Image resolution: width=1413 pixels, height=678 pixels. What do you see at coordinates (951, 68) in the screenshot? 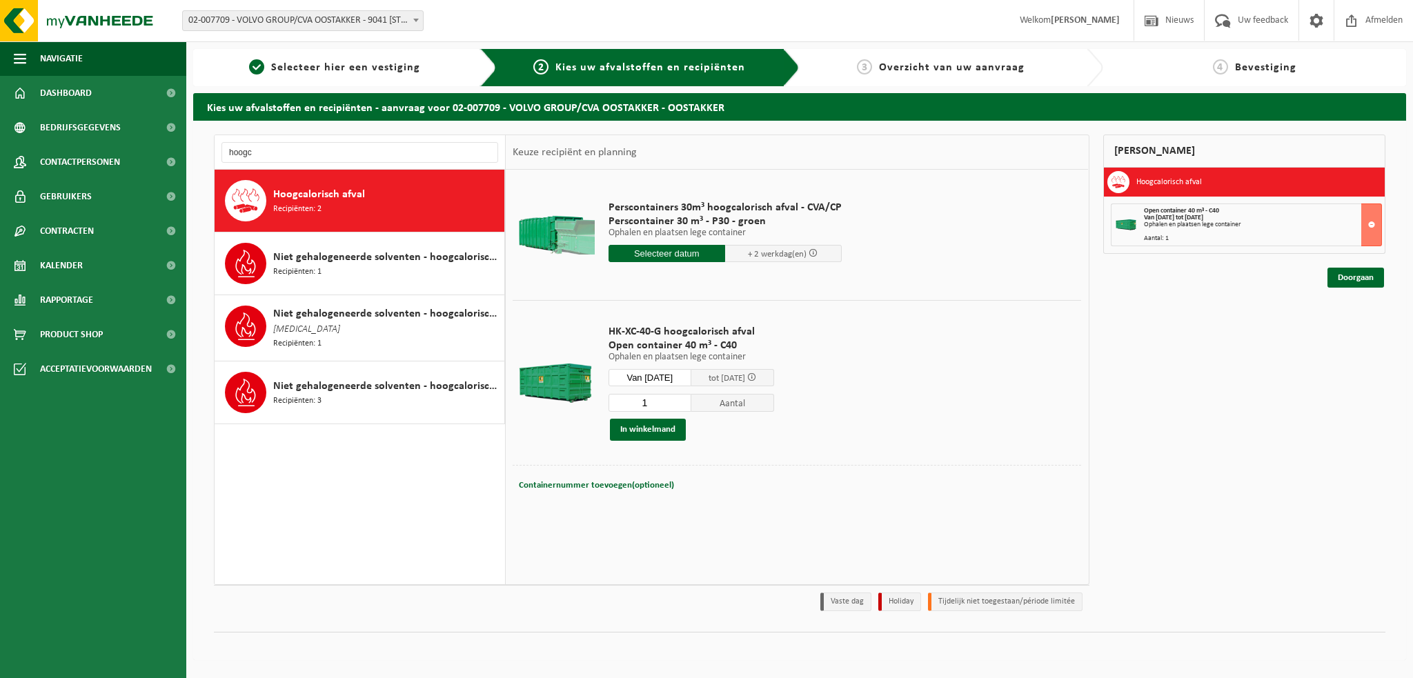
I see `span: Overzicht van uw aanvraag` at bounding box center [951, 68].